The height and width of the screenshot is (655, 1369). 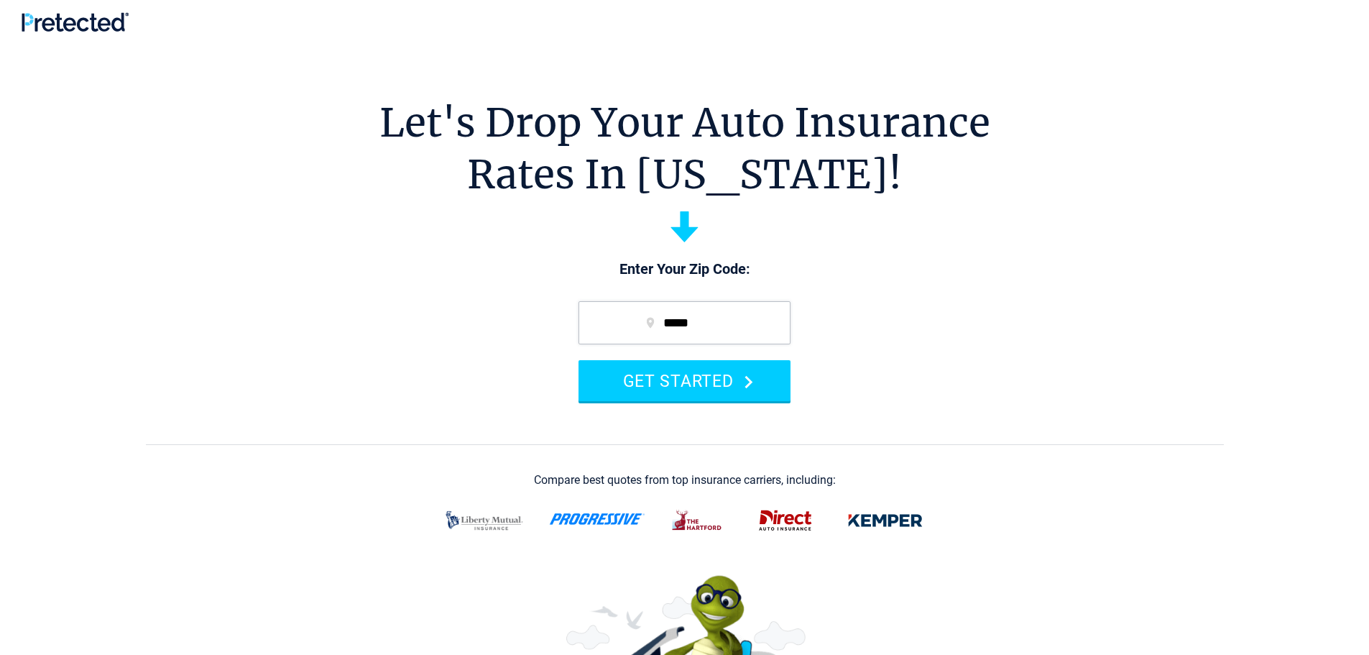 What do you see at coordinates (597, 519) in the screenshot?
I see `img: progressive` at bounding box center [597, 519].